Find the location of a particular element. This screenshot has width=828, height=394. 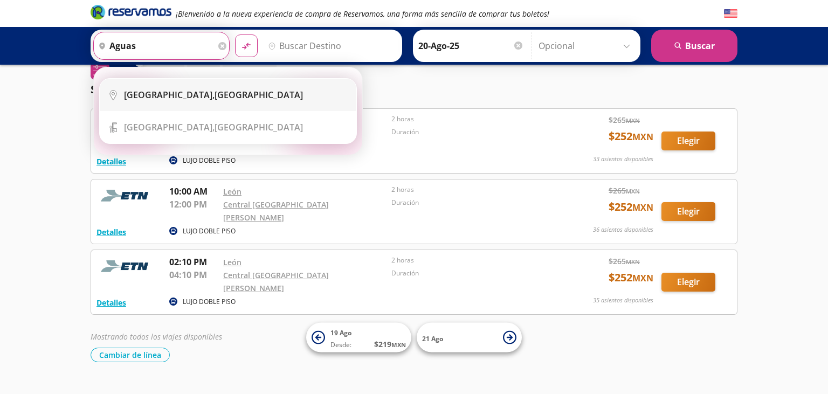

span: Desde: is located at coordinates (341, 345).